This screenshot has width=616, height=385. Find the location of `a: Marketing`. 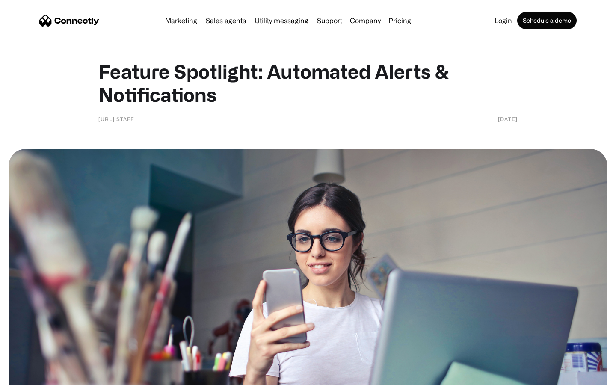

a: Marketing is located at coordinates (181, 21).